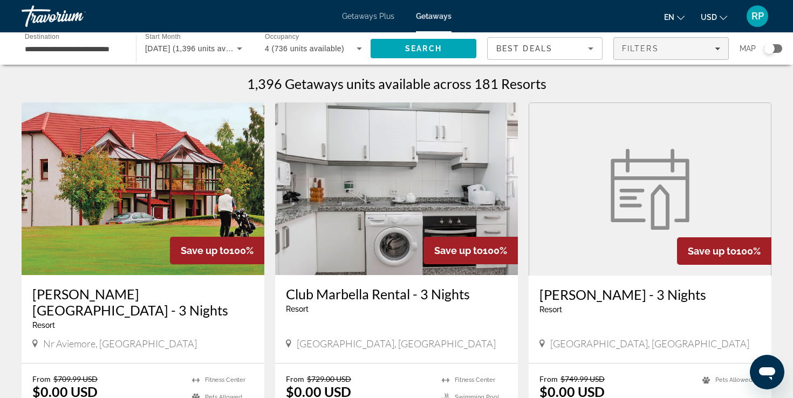  What do you see at coordinates (397, 189) in the screenshot?
I see `img: Club Marbella Rental - 3 Nights` at bounding box center [397, 189].